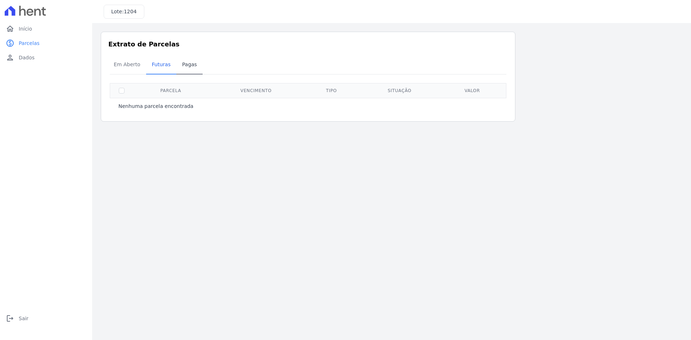 This screenshot has width=691, height=340. I want to click on span: Parcelas, so click(29, 43).